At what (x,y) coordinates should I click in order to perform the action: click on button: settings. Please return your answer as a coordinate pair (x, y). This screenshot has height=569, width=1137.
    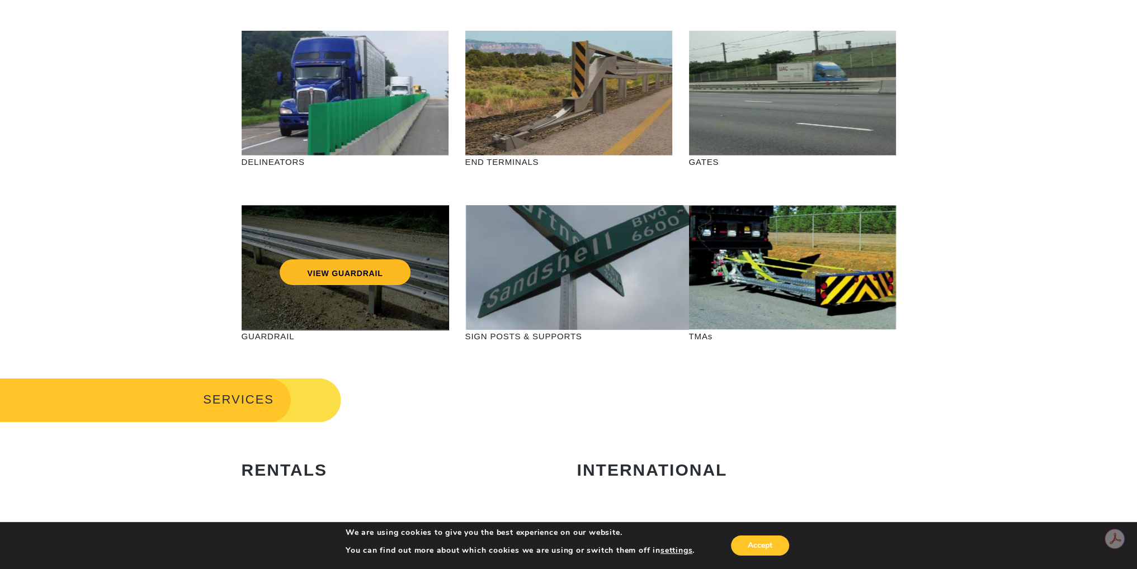
    Looking at the image, I should click on (676, 551).